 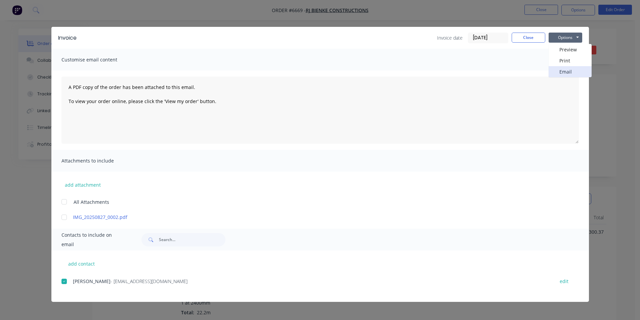 What do you see at coordinates (570, 72) in the screenshot?
I see `button: Email` at bounding box center [570, 72].